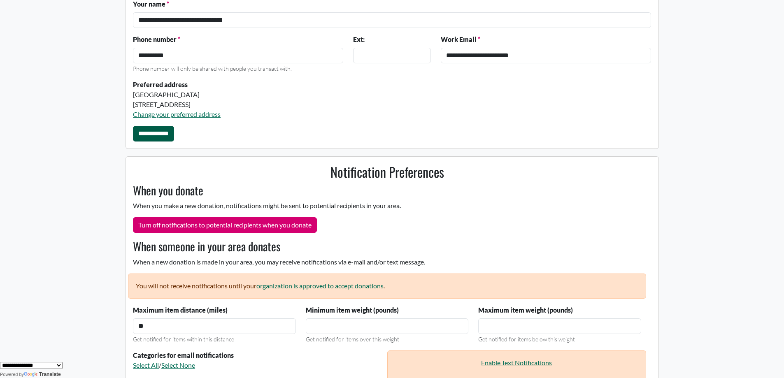 The height and width of the screenshot is (378, 784). What do you see at coordinates (387, 191) in the screenshot?
I see `h3: When you donate` at bounding box center [387, 191].